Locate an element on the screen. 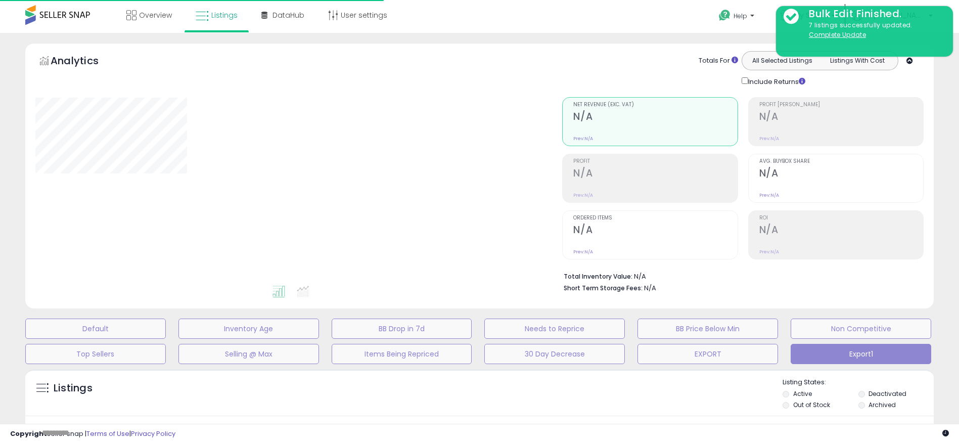 This screenshot has height=444, width=959. div: Totals For is located at coordinates (719, 61).